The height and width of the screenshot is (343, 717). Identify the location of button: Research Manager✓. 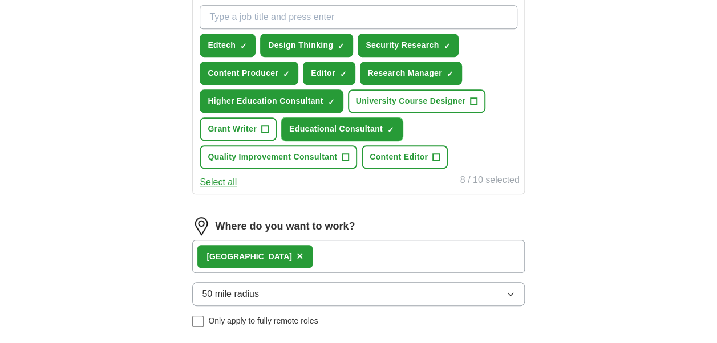
(410, 73).